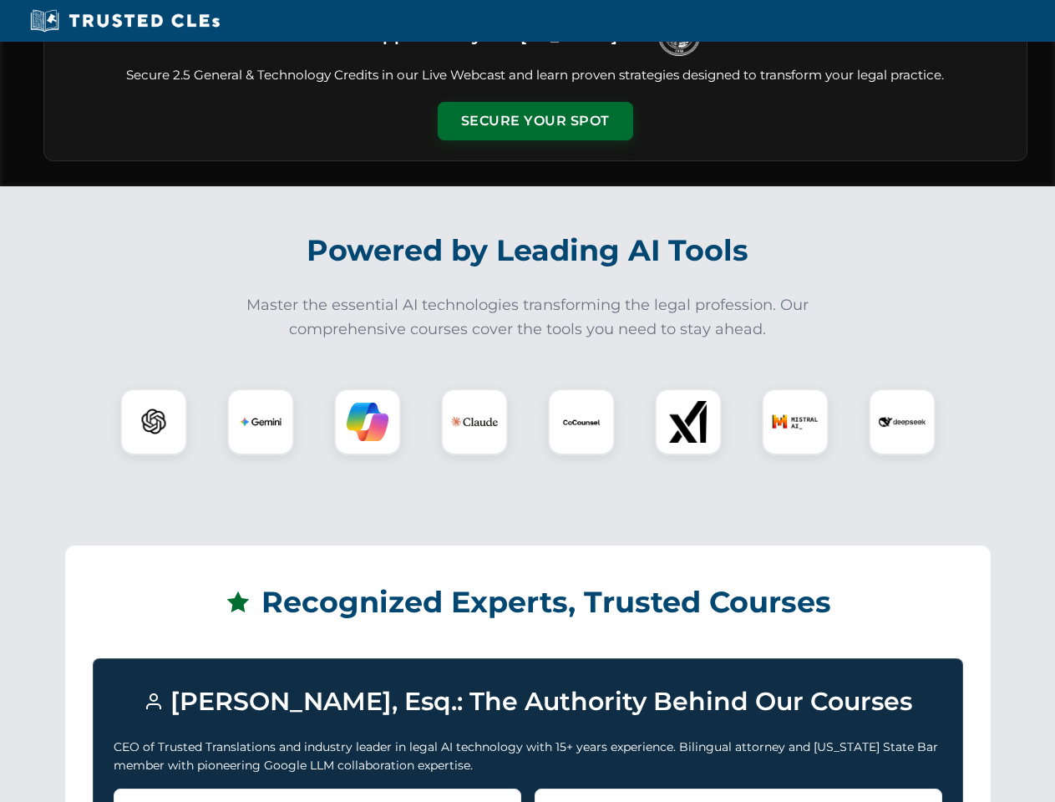 This screenshot has height=802, width=1055. Describe the element at coordinates (688, 422) in the screenshot. I see `div: xAI` at that location.